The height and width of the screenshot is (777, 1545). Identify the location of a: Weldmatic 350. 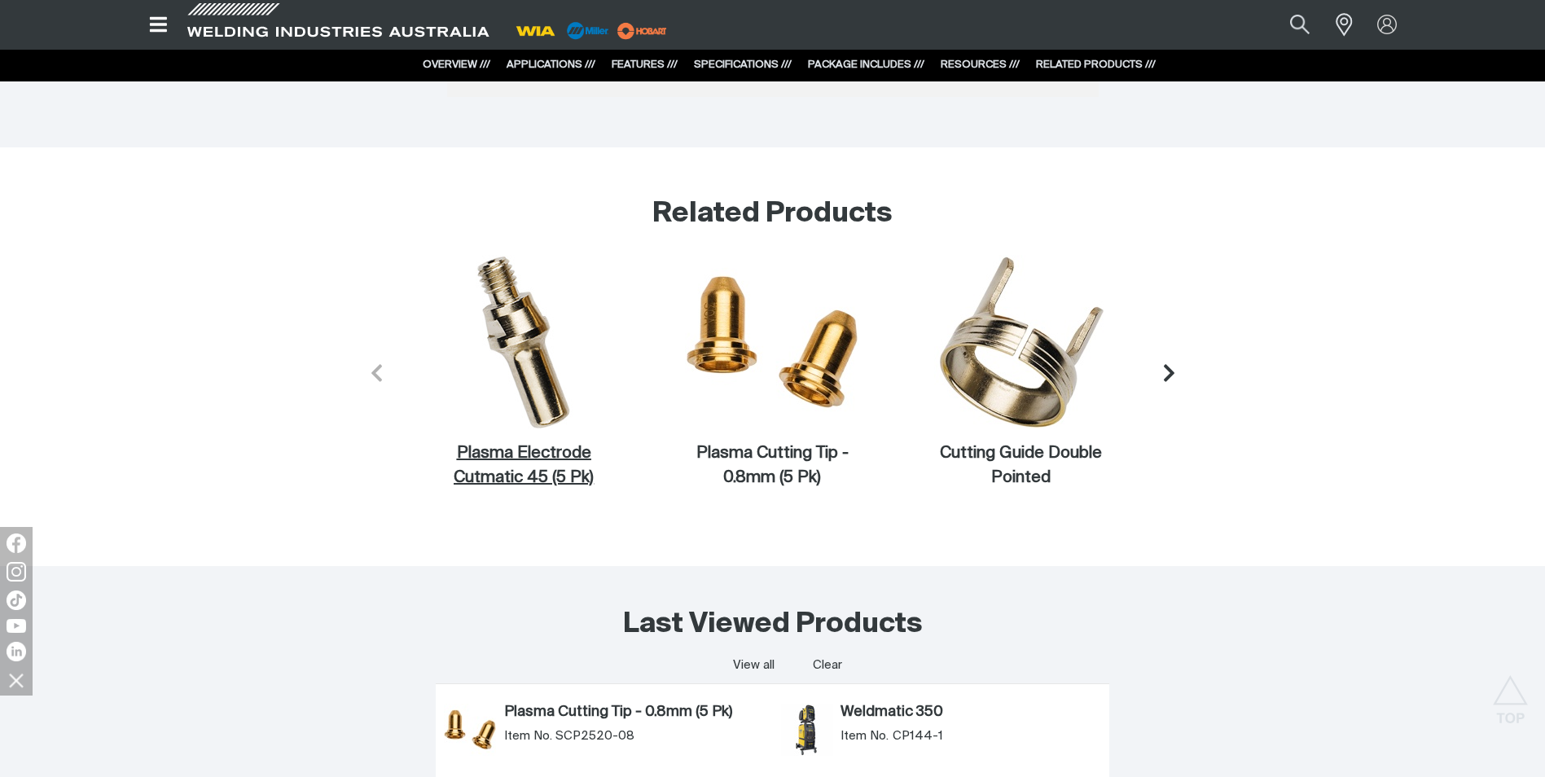
(971, 713).